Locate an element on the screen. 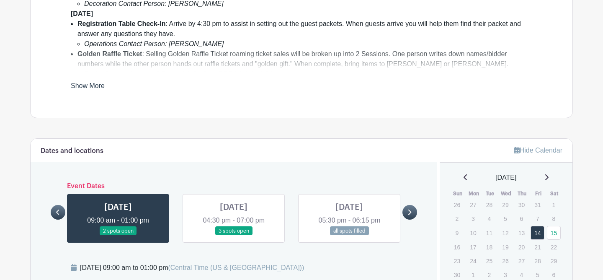 This screenshot has width=603, height=280. p: 22 is located at coordinates (553, 247).